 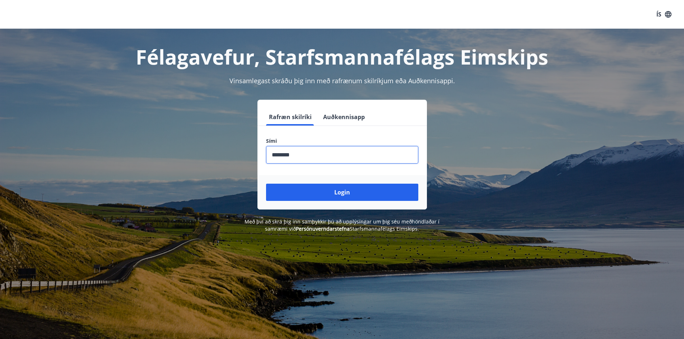 What do you see at coordinates (342, 141) in the screenshot?
I see `label: Sími` at bounding box center [342, 141].